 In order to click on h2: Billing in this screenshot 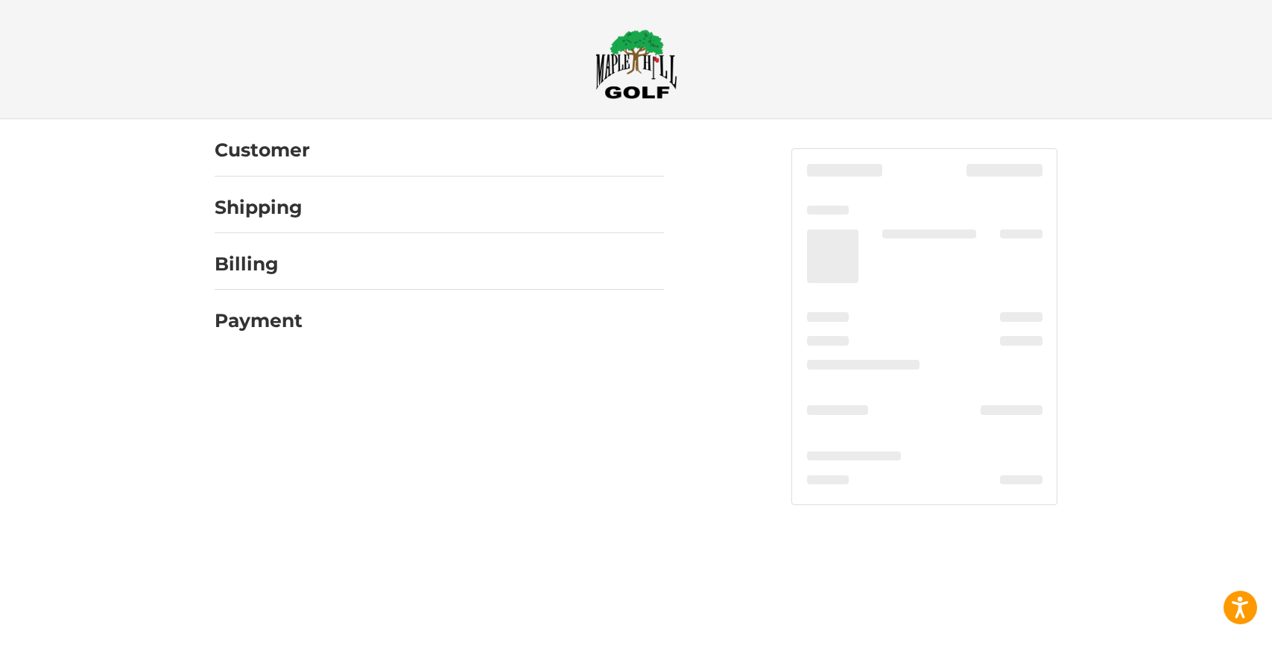, I will do `click(258, 264)`.